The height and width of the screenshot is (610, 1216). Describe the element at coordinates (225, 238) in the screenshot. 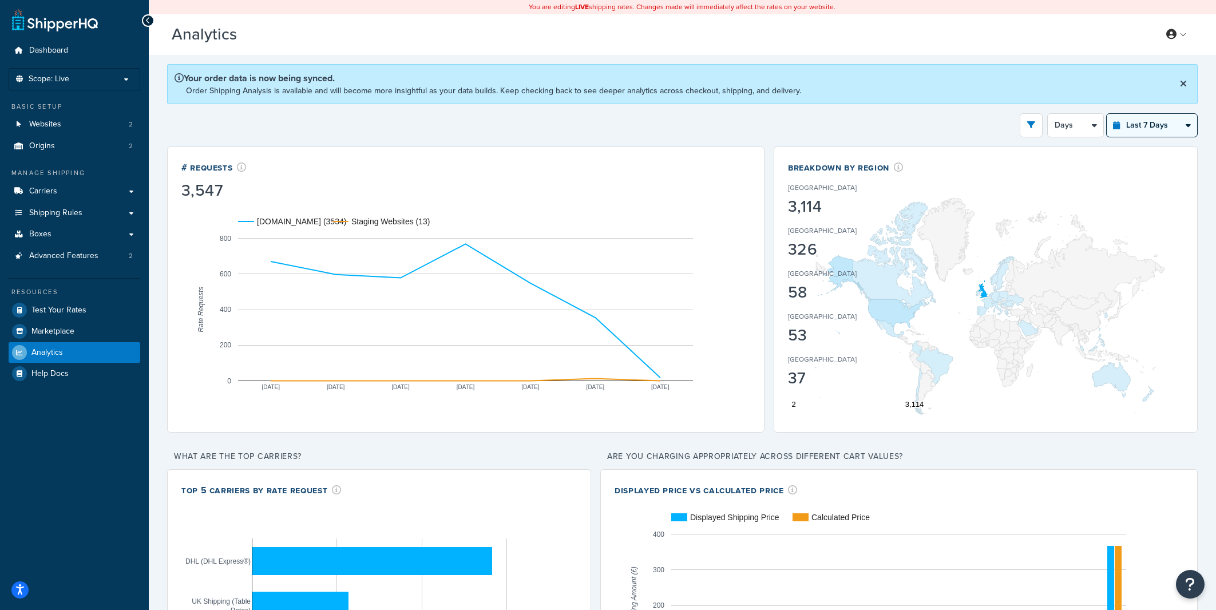

I see `text: 800` at that location.